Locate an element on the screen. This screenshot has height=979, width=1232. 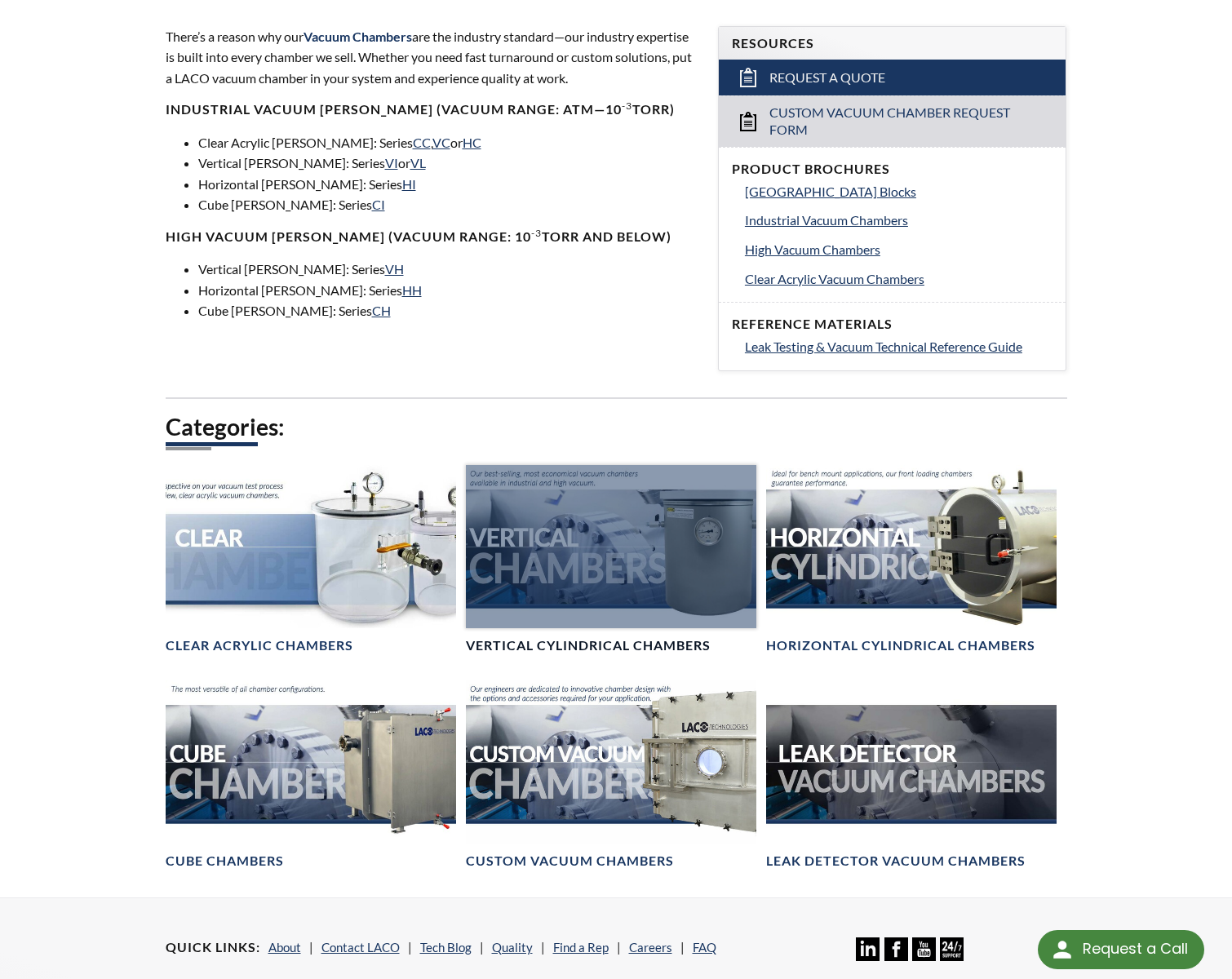
img: 24/7 Support Icon is located at coordinates (951, 949).